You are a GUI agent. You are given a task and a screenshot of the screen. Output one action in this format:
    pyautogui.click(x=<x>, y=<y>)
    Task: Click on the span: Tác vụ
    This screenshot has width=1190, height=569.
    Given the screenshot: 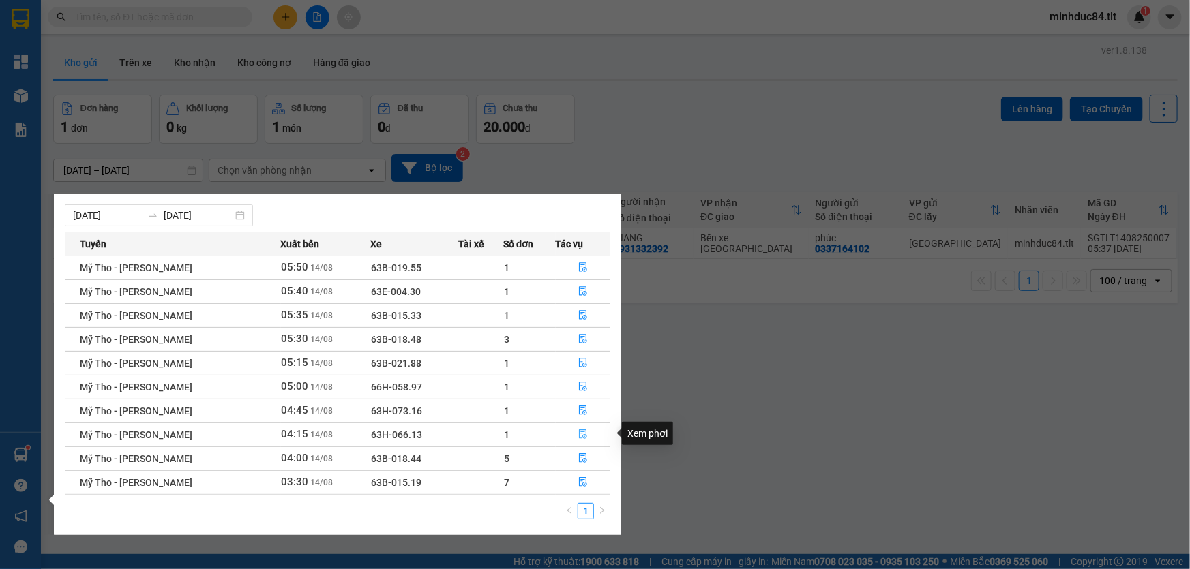 What is the action you would take?
    pyautogui.click(x=569, y=244)
    